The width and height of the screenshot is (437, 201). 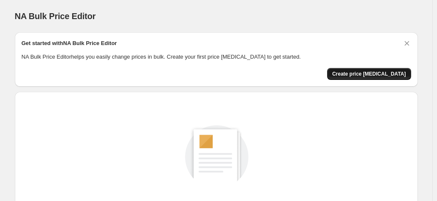 I want to click on button: Create price change job, so click(x=369, y=74).